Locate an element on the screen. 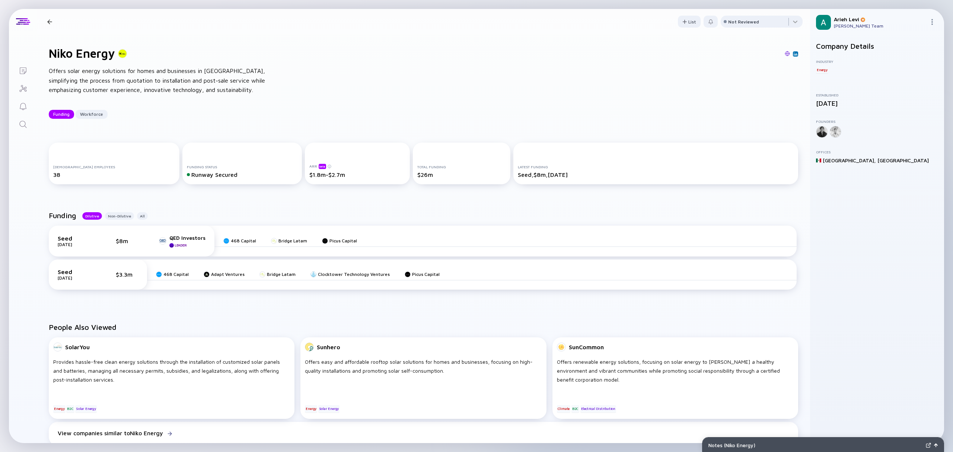  div: All is located at coordinates (142, 216).